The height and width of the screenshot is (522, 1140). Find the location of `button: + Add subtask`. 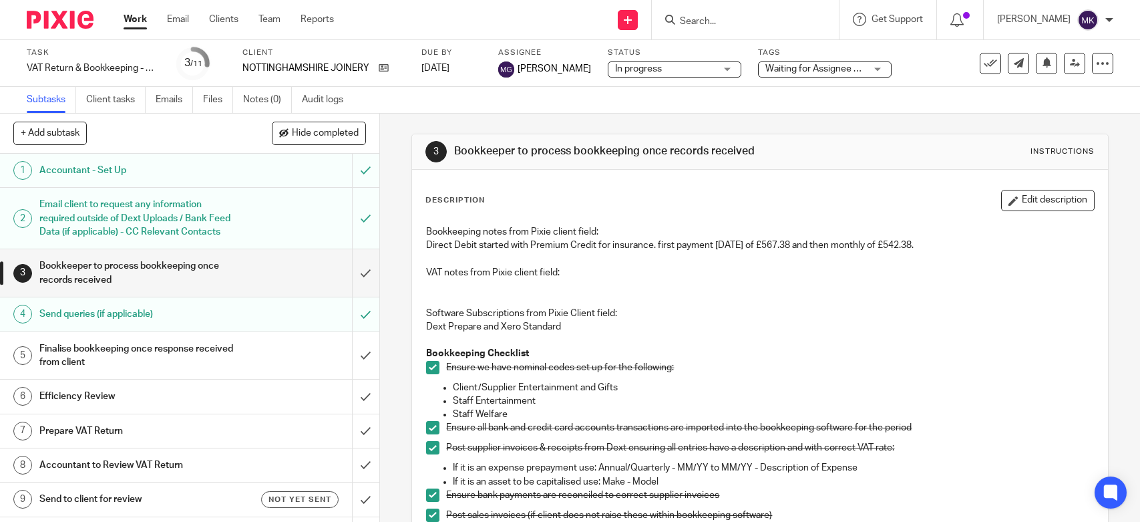

button: + Add subtask is located at coordinates (50, 133).